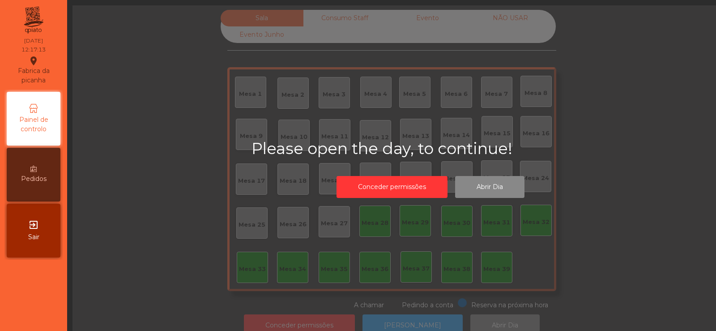 The width and height of the screenshot is (716, 331). Describe the element at coordinates (34, 61) in the screenshot. I see `i: location_on` at that location.